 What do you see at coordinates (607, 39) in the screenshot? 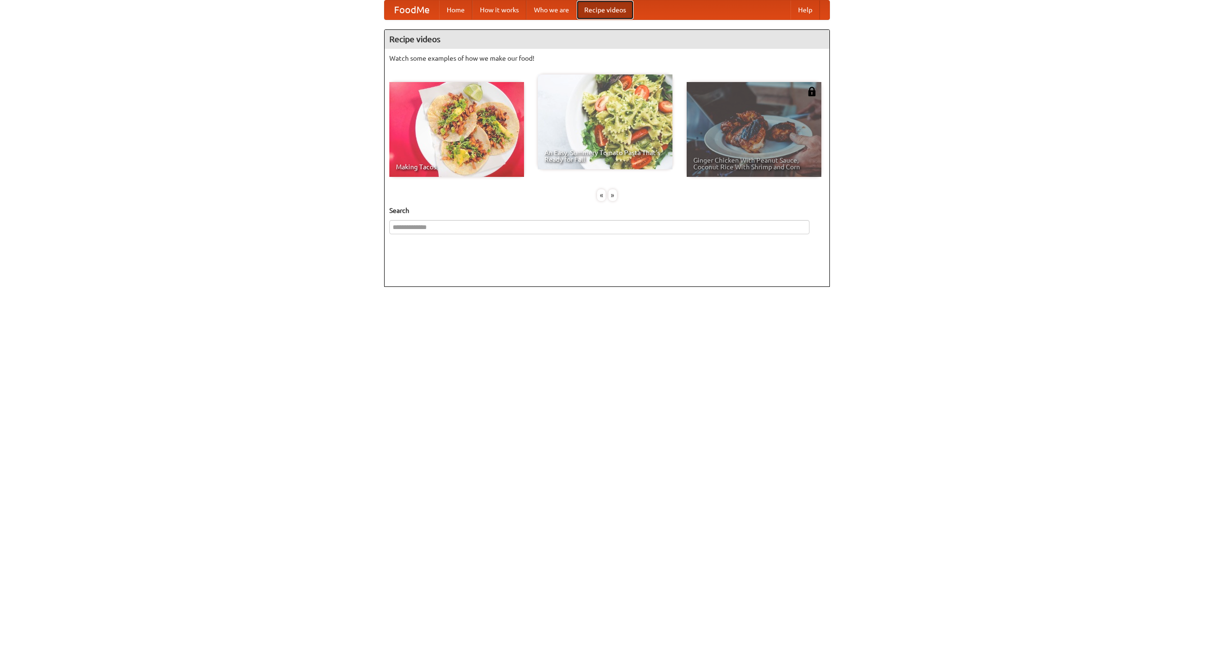
I see `h4: Recipe videos` at bounding box center [607, 39].